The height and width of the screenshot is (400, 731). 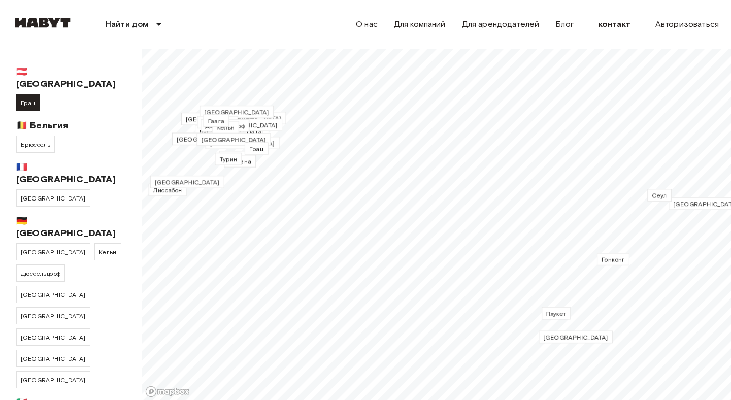 What do you see at coordinates (168, 392) in the screenshot?
I see `a: Логотип Mapbox` at bounding box center [168, 392].